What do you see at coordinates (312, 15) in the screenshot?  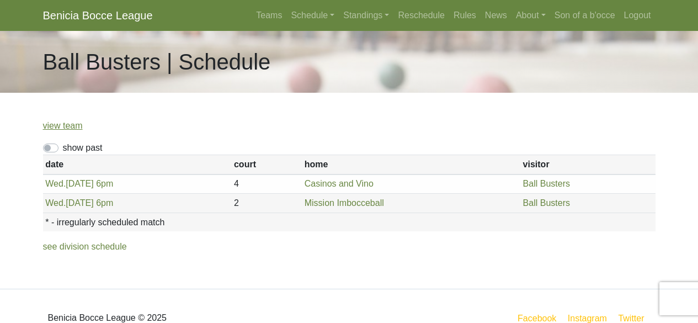 I see `a: Schedule` at bounding box center [312, 15].